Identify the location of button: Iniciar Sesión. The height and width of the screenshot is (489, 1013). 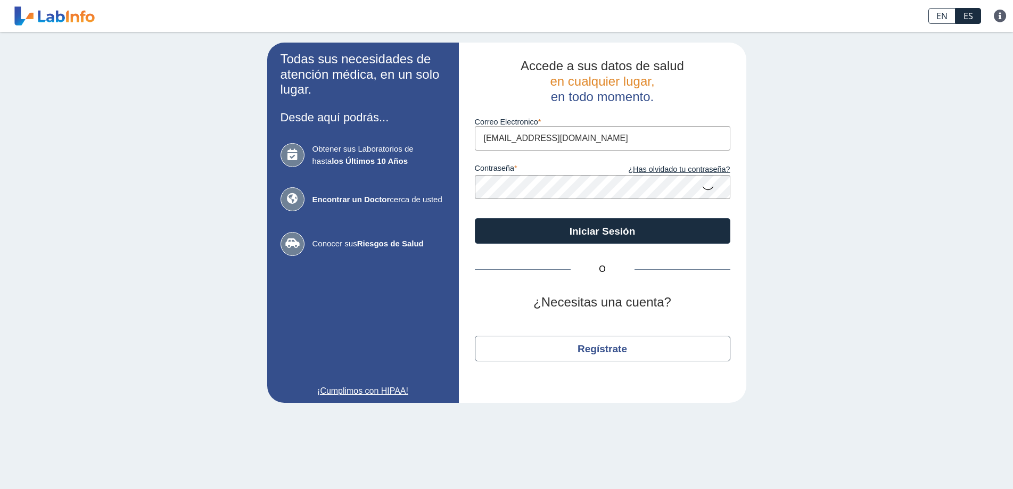
(603, 231).